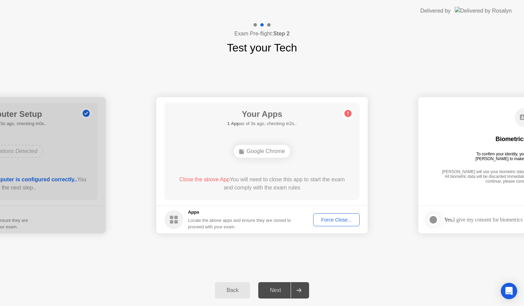 The height and width of the screenshot is (306, 524). What do you see at coordinates (284, 291) in the screenshot?
I see `button: Next` at bounding box center [284, 291].